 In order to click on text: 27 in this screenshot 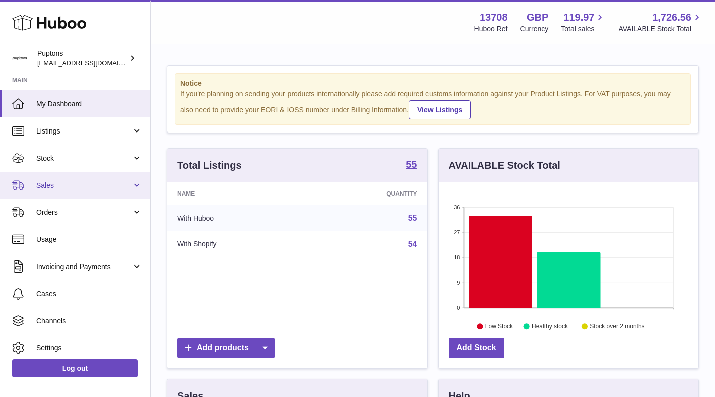, I will do `click(457, 232)`.